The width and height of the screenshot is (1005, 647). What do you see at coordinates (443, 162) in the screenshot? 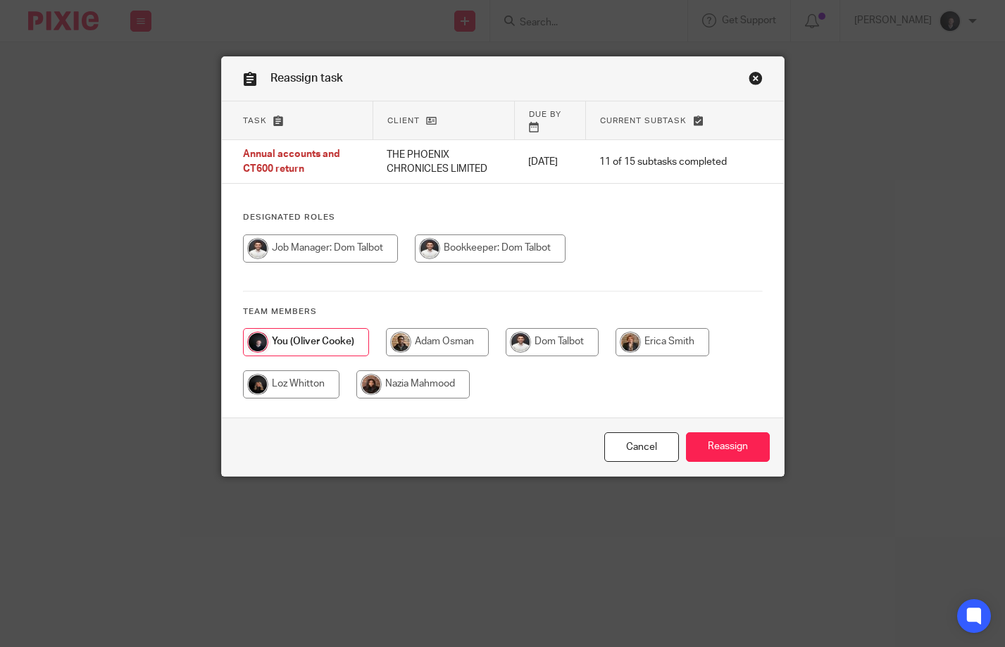
I see `p: THE PHOENIX CHRONICLES LIMITED` at bounding box center [443, 162].